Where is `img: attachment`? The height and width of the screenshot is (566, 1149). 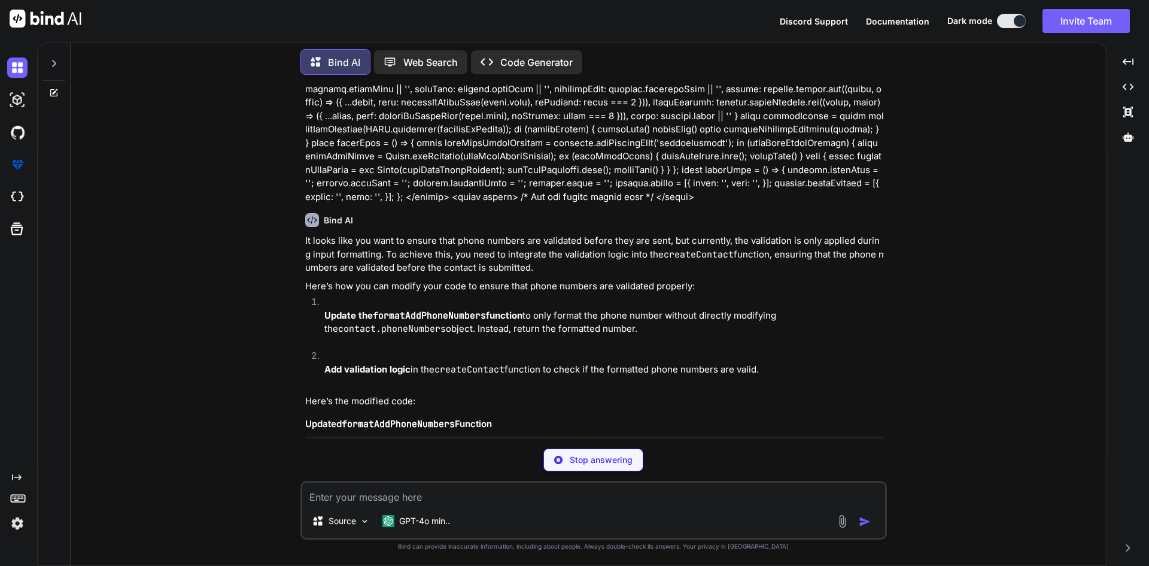 img: attachment is located at coordinates (842, 521).